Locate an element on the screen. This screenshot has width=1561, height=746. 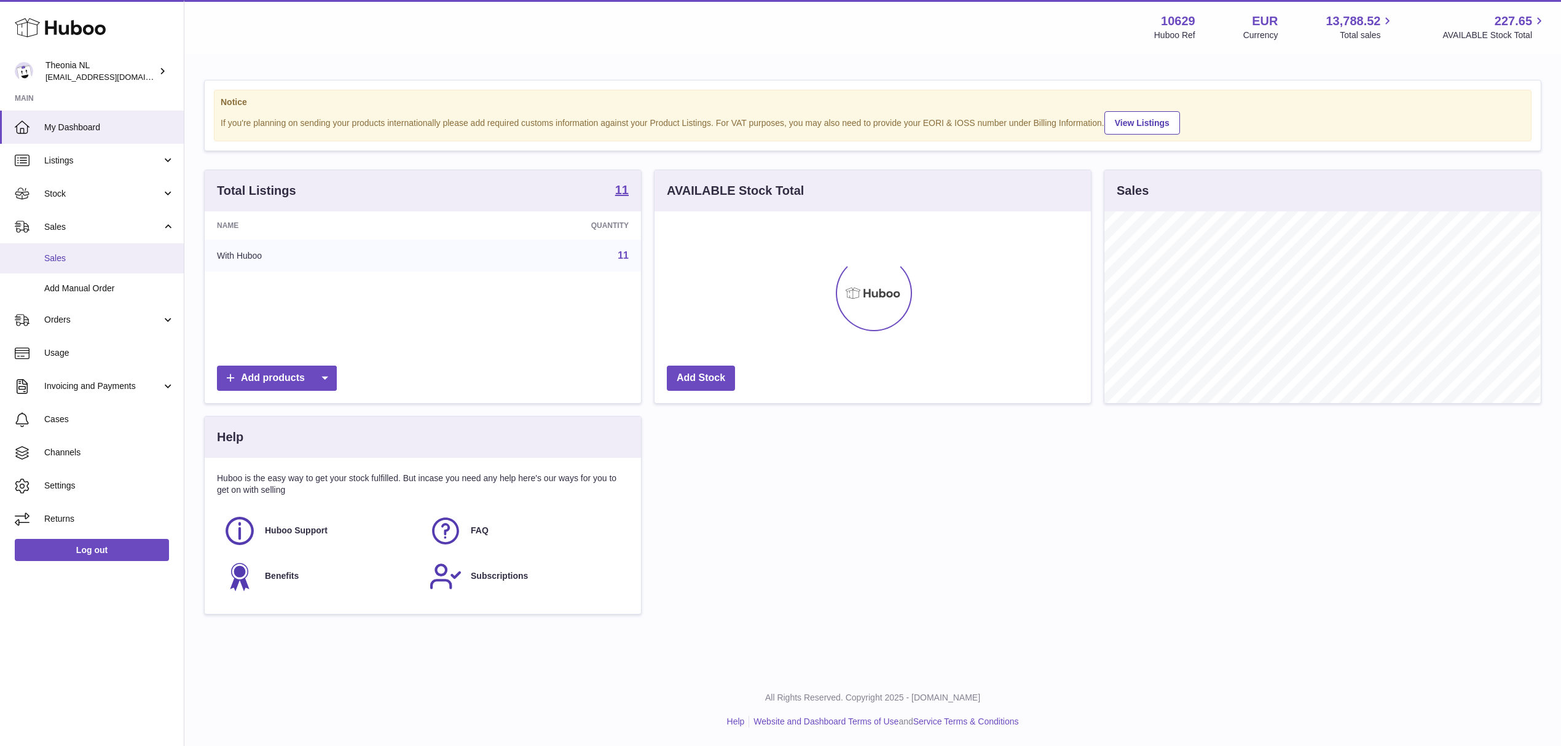
strong: 10629 is located at coordinates (1178, 21).